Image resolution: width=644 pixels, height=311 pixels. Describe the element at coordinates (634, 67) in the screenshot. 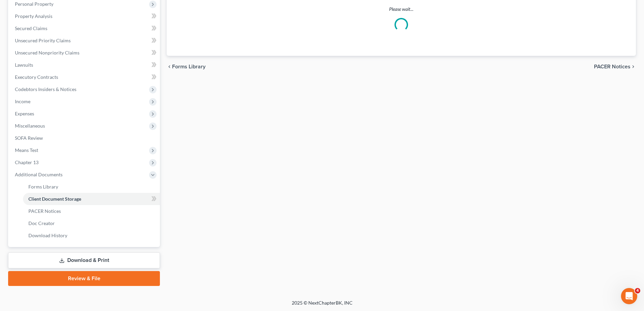

I see `i: chevron_right` at that location.